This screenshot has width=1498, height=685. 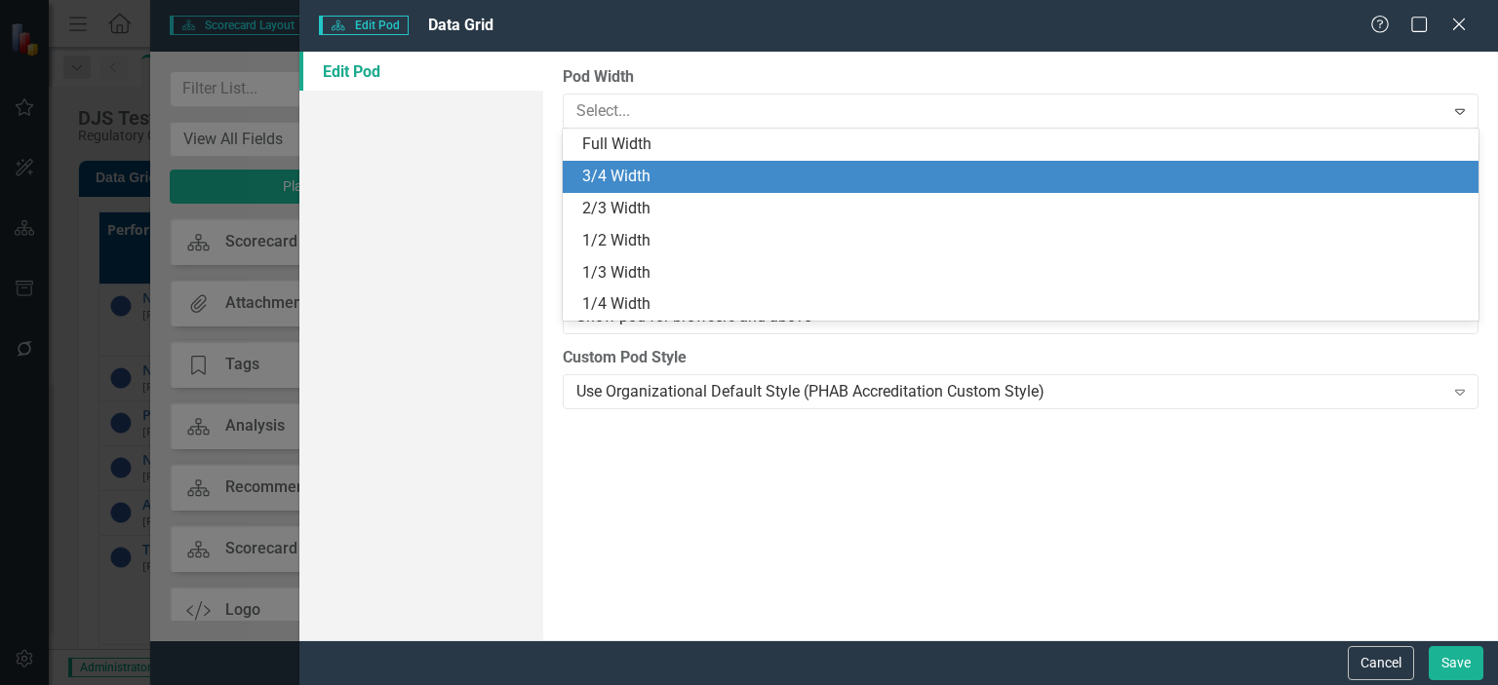 What do you see at coordinates (460, 24) in the screenshot?
I see `span: Data Grid` at bounding box center [460, 24].